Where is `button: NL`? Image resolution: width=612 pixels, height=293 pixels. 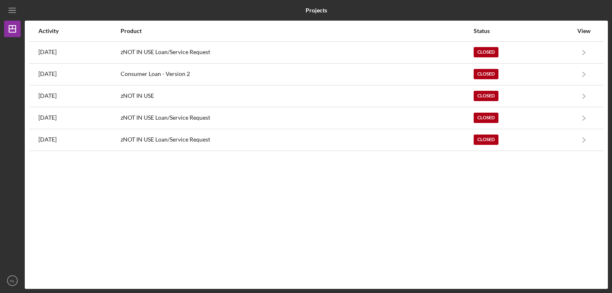
button: NL is located at coordinates (12, 281).